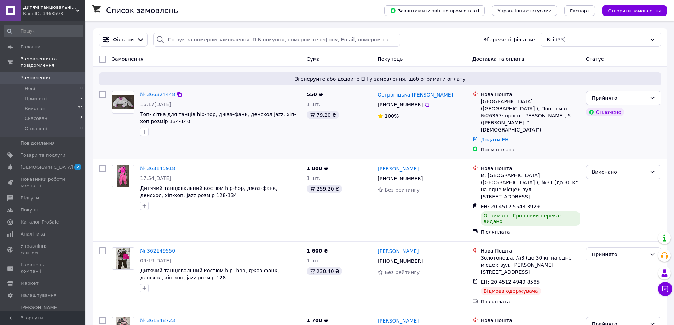  What do you see at coordinates (36, 129) in the screenshot?
I see `span: Оплачені` at bounding box center [36, 129].